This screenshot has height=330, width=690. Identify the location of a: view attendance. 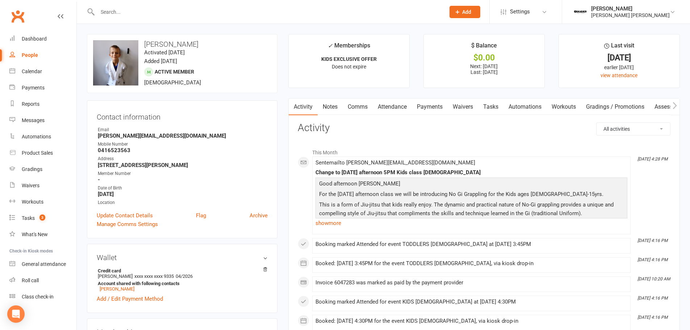
(619, 75).